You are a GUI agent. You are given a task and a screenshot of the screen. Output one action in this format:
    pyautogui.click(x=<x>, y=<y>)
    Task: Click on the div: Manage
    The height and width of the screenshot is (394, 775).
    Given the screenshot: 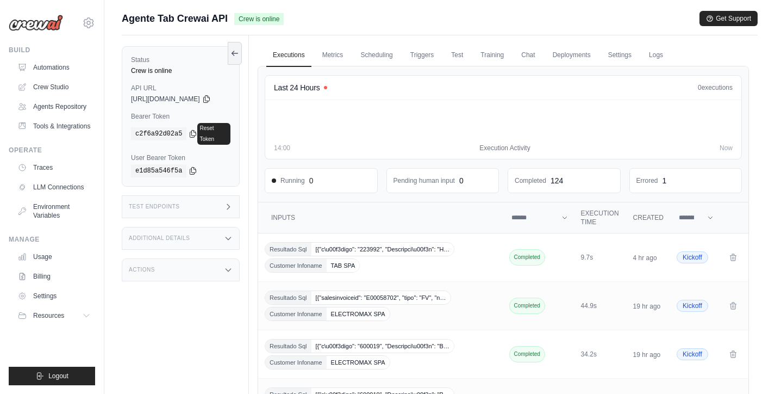 What is the action you would take?
    pyautogui.click(x=52, y=239)
    